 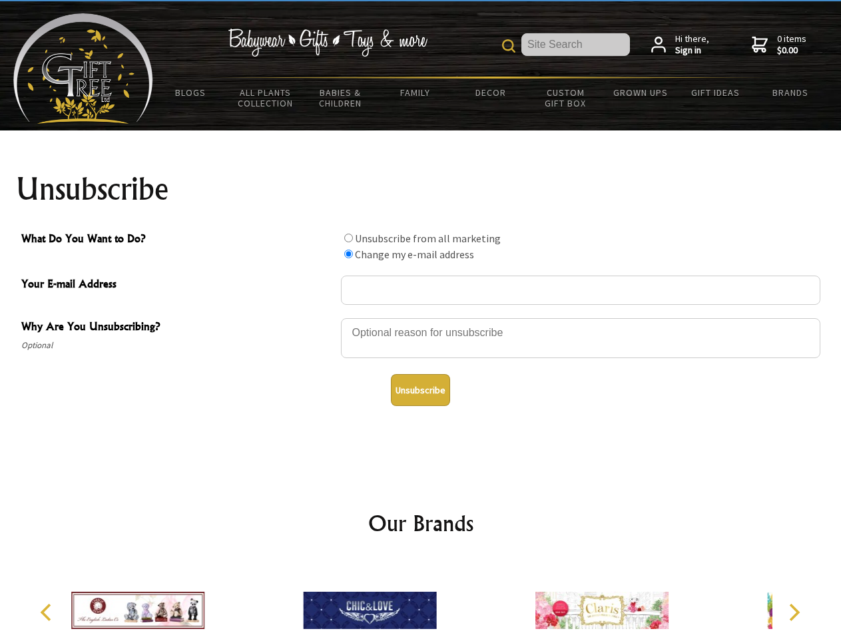 I want to click on strong: Sign in, so click(x=692, y=51).